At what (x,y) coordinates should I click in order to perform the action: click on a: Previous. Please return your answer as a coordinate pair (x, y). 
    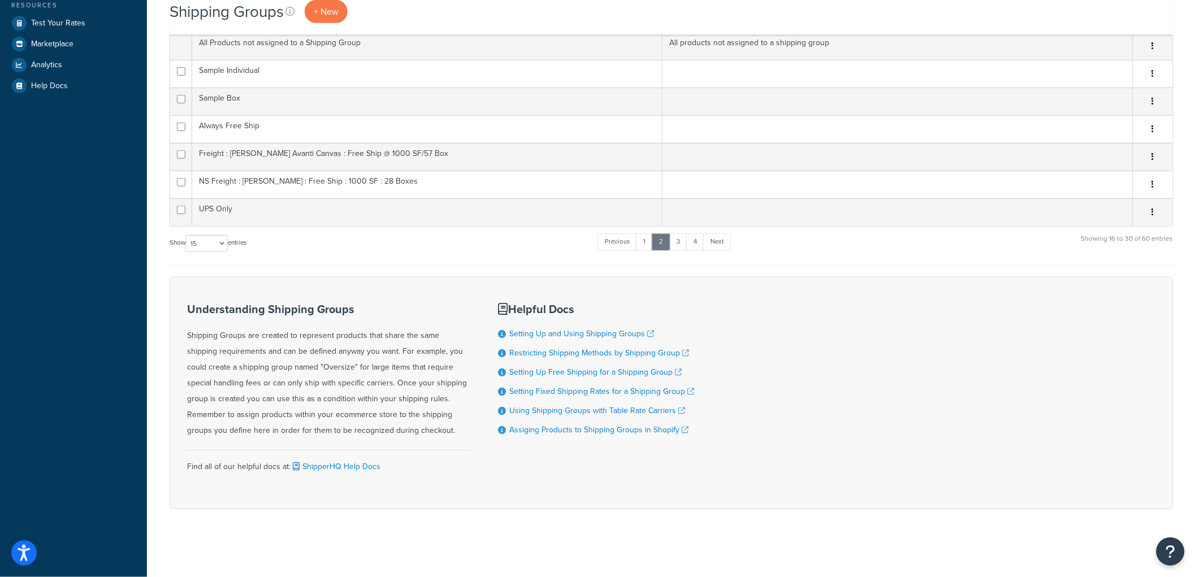
    Looking at the image, I should click on (617, 242).